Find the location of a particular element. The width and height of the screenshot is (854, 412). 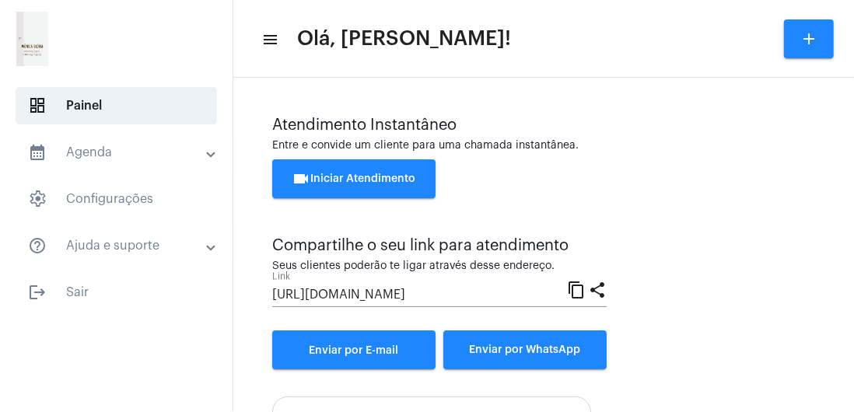

mat-panel-title: Ajuda e suporte is located at coordinates (117, 246).